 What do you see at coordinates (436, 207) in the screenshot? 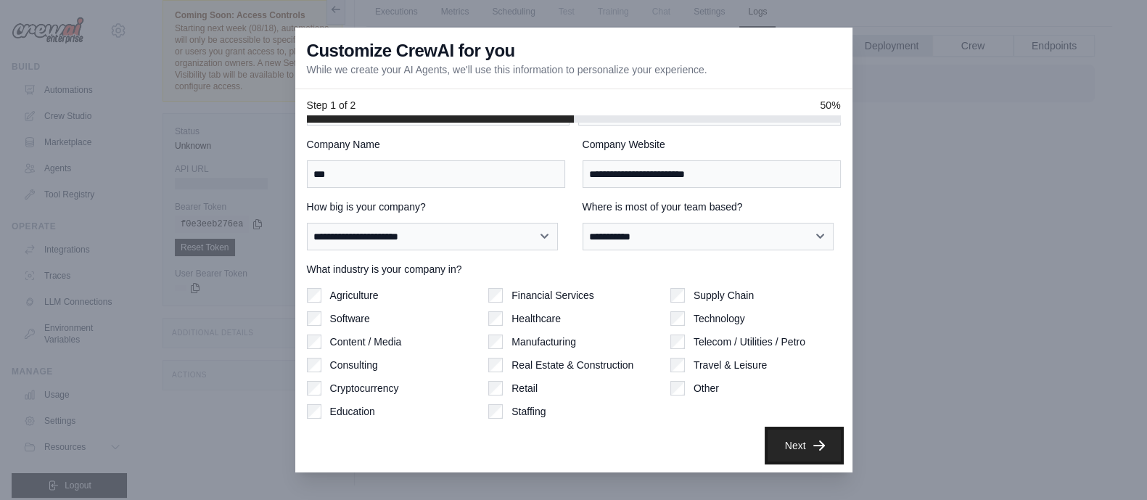
I see `label: How big is your company?` at bounding box center [436, 207].